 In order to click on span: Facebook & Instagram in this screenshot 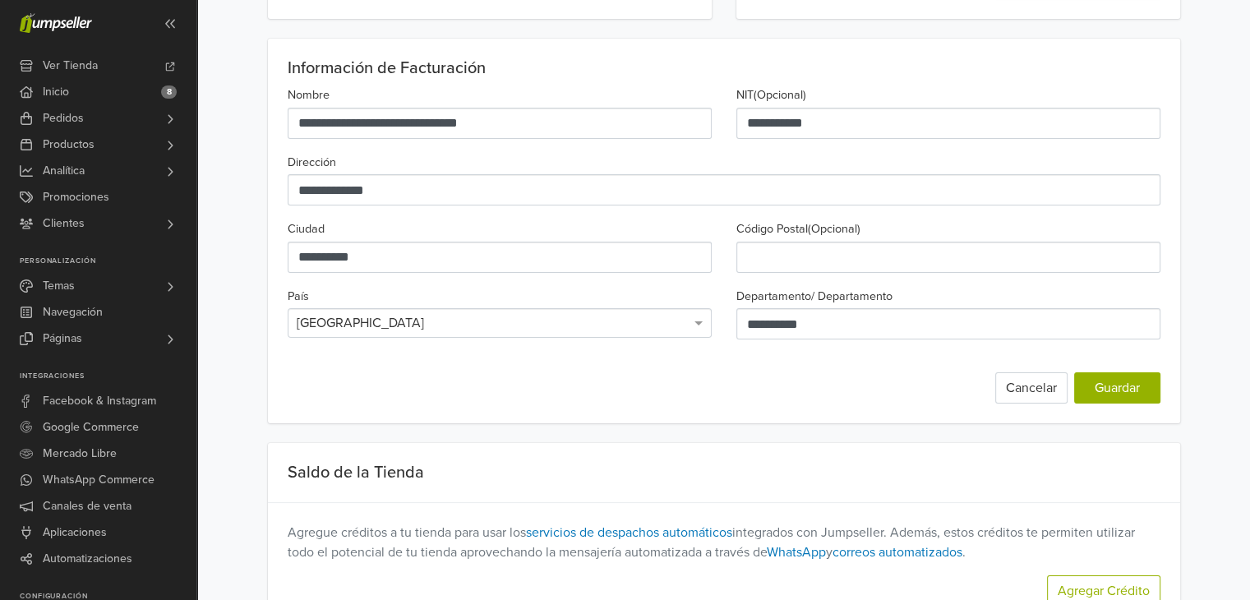, I will do `click(99, 401)`.